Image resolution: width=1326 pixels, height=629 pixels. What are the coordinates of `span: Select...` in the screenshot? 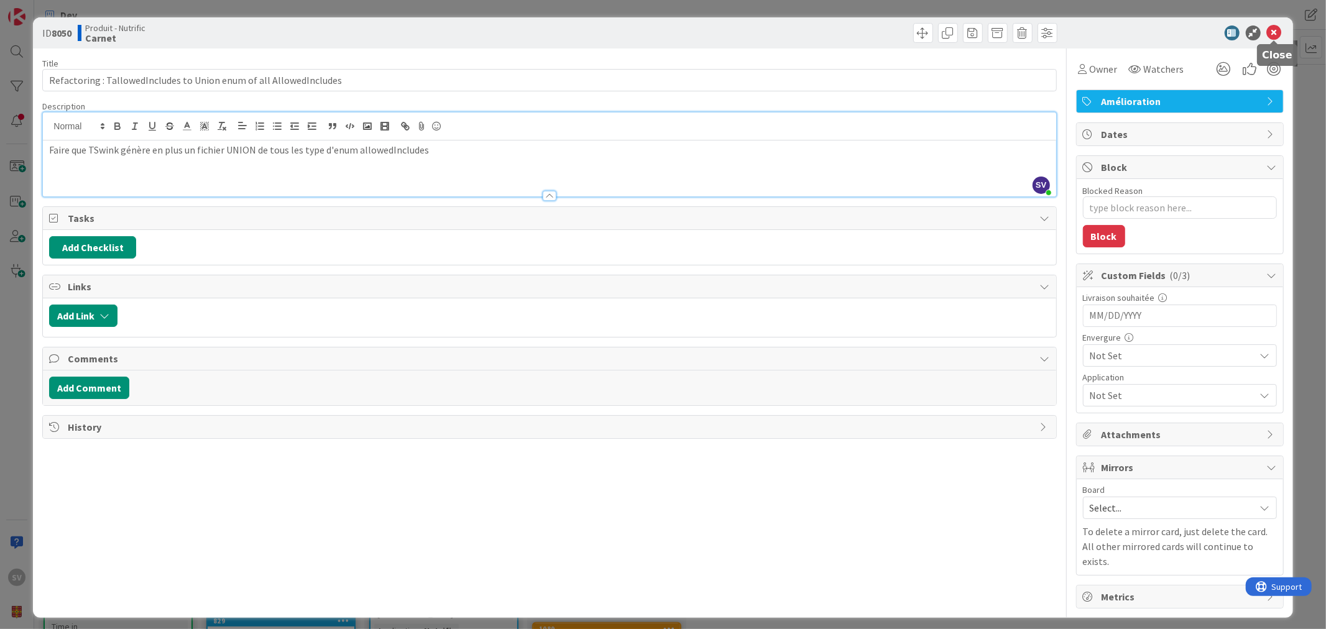 It's located at (1170, 508).